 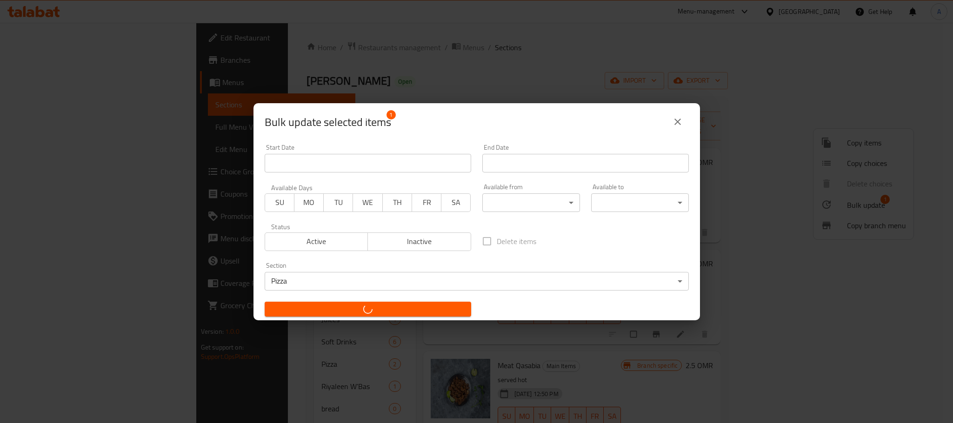 What do you see at coordinates (309, 202) in the screenshot?
I see `span: MO` at bounding box center [309, 202].